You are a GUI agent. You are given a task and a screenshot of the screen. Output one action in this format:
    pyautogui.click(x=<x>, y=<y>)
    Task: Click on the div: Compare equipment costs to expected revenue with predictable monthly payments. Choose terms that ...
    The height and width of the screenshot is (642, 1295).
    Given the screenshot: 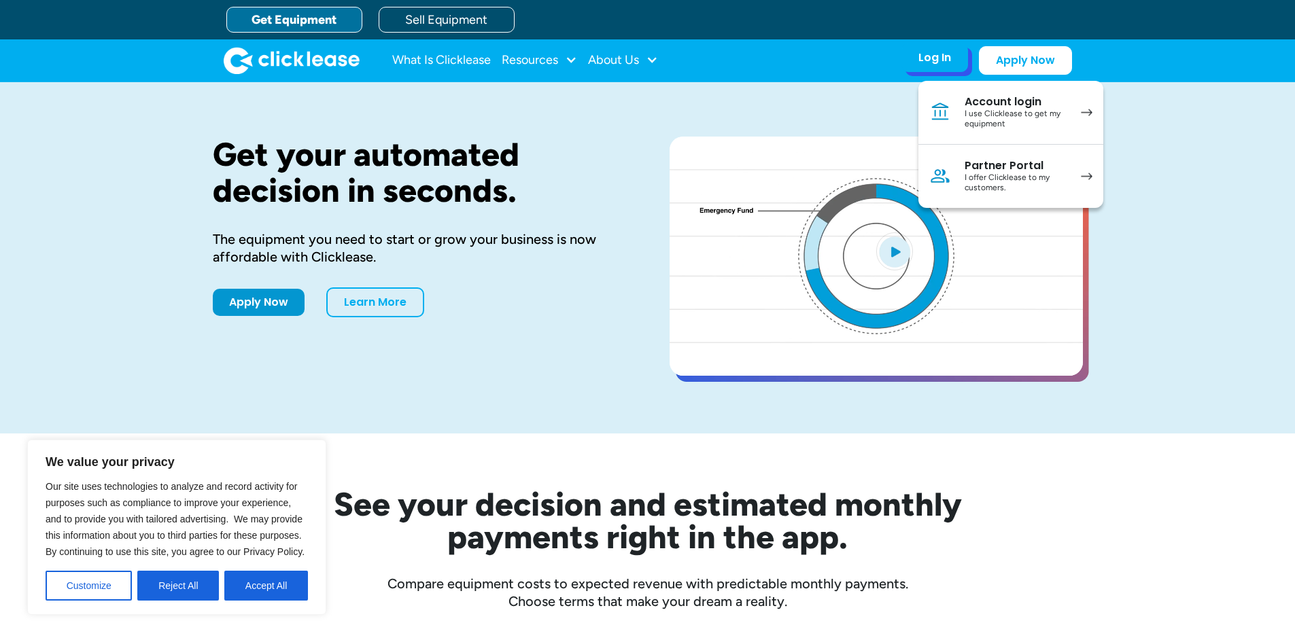 What is the action you would take?
    pyautogui.click(x=648, y=593)
    